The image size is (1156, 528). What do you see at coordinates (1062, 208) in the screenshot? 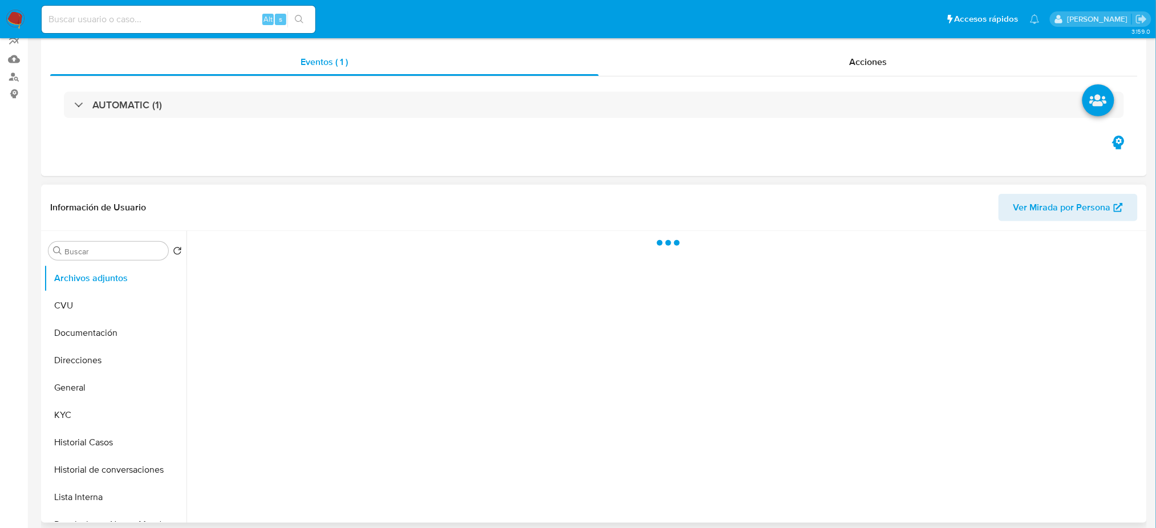
I see `span: Ver Mirada por Persona` at bounding box center [1062, 208].